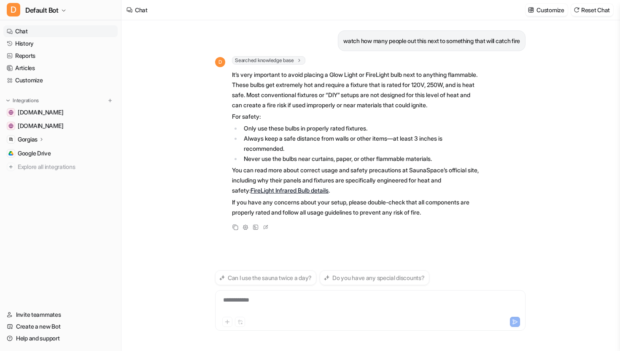  I want to click on button: Can I use the sauna twice a day?, so click(266, 277).